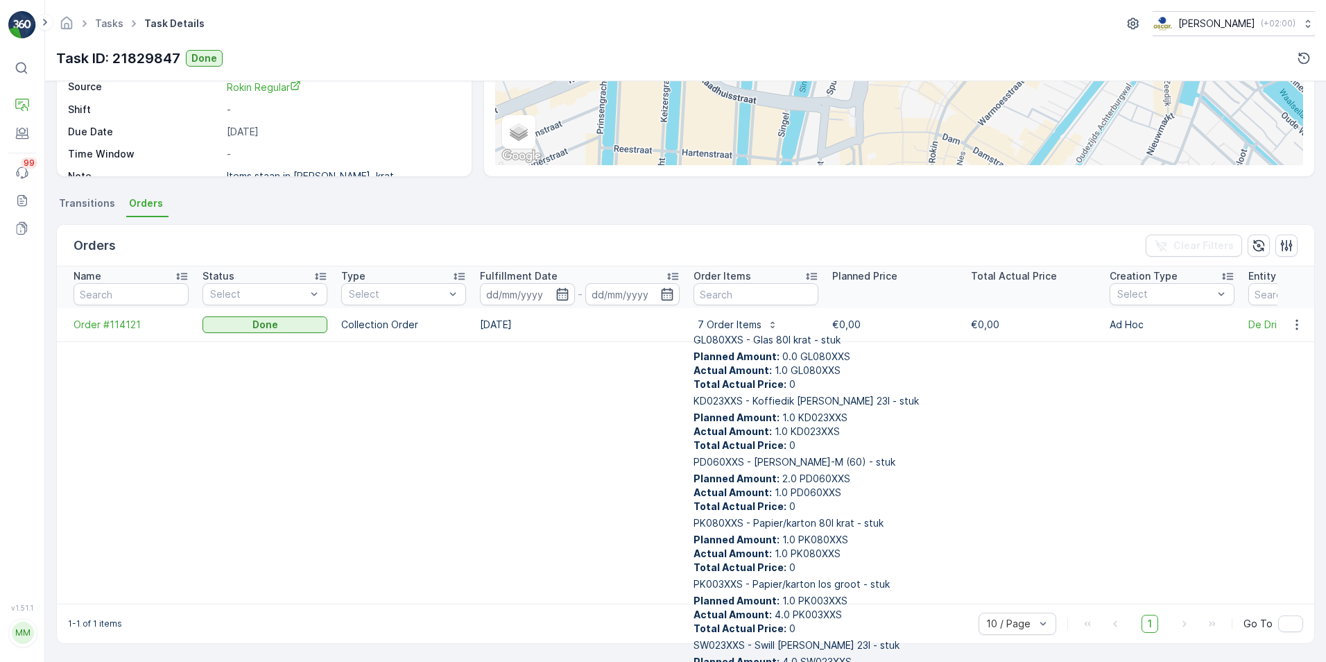 The image size is (1326, 662). Describe the element at coordinates (29, 163) in the screenshot. I see `p: 99` at that location.